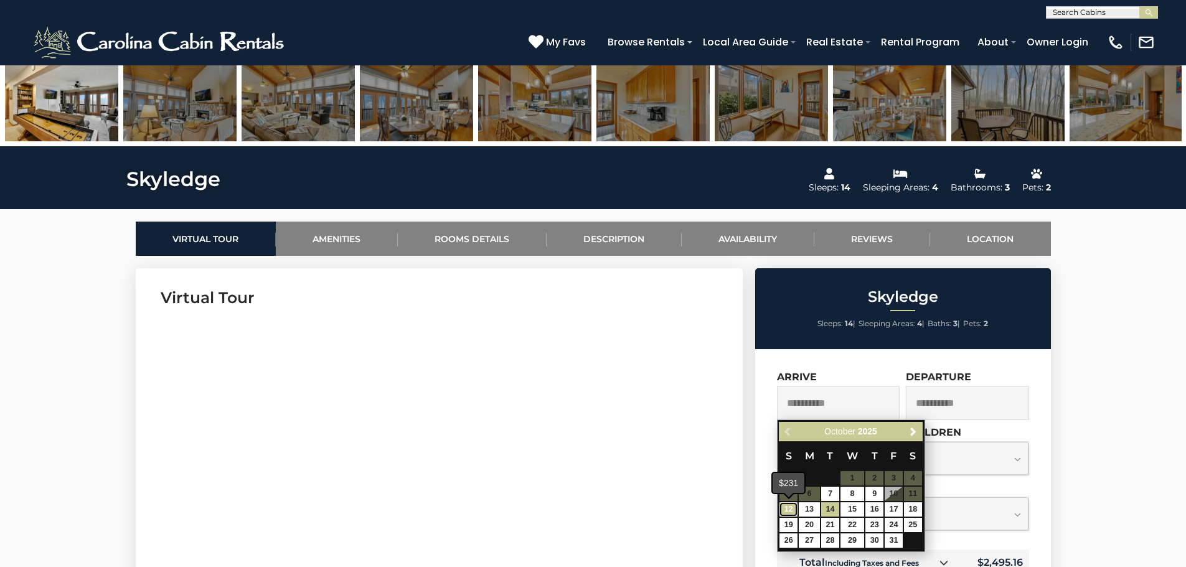 Image resolution: width=1186 pixels, height=567 pixels. Describe the element at coordinates (472, 238) in the screenshot. I see `a: Rooms Details` at that location.